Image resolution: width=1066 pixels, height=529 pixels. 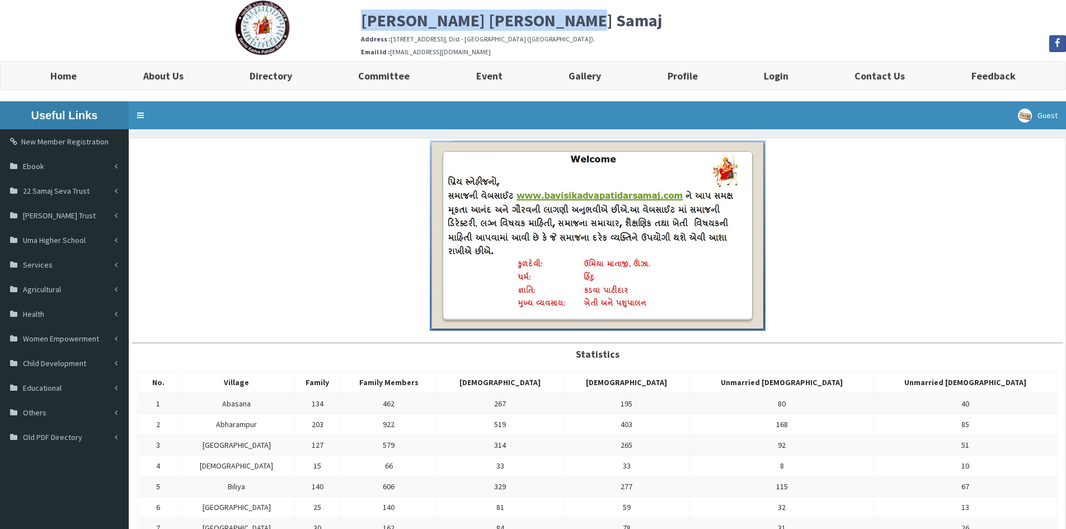 I want to click on img: image, so click(x=598, y=236).